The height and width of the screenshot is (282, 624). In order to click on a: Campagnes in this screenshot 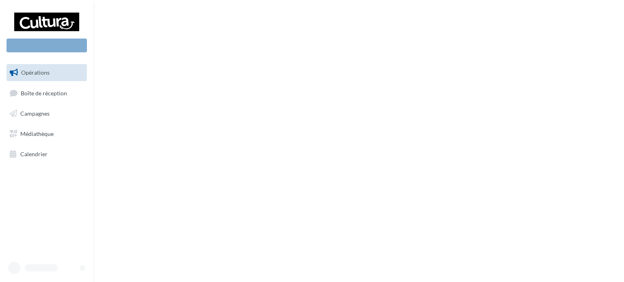, I will do `click(47, 114)`.